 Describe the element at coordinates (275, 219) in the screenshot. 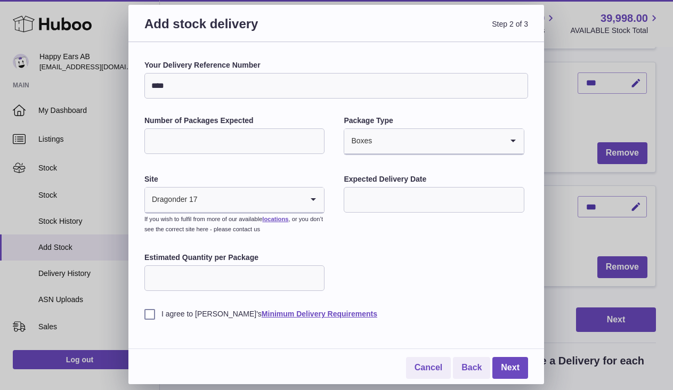

I see `a: locations` at that location.